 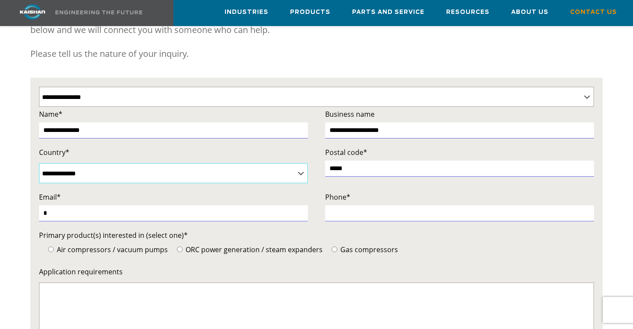 What do you see at coordinates (316, 271) in the screenshot?
I see `label: Application requirements` at bounding box center [316, 271].